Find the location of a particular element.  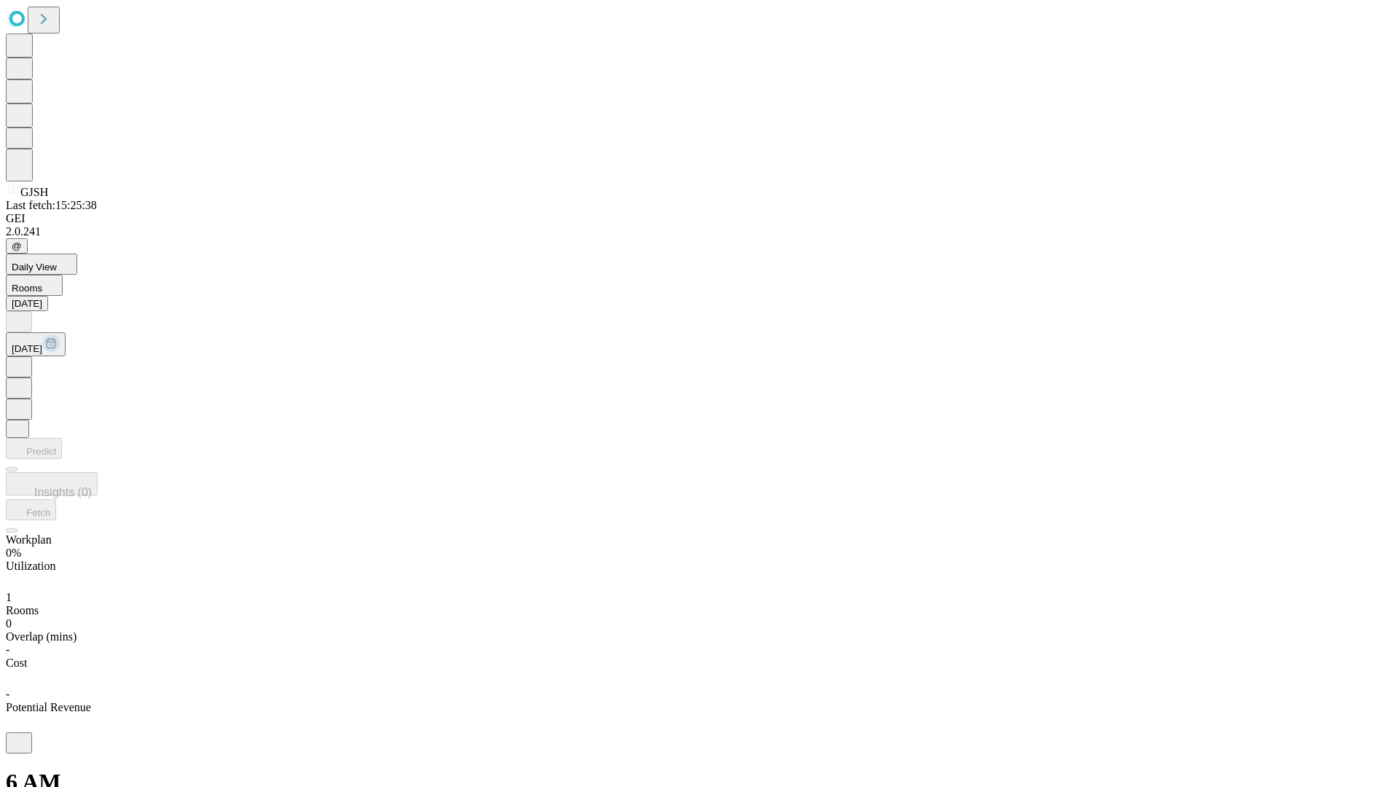

span: 0 is located at coordinates (9, 623).